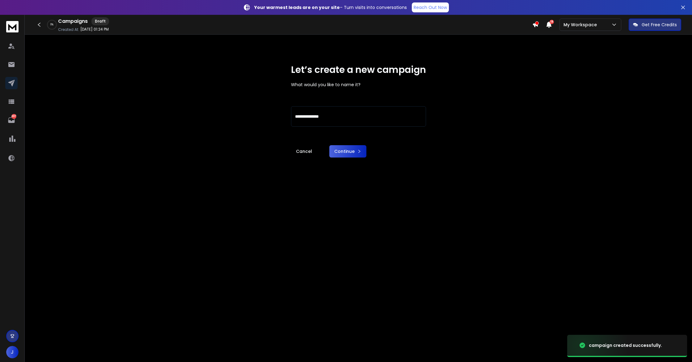 The height and width of the screenshot is (362, 692). What do you see at coordinates (582, 25) in the screenshot?
I see `p: My Workspace` at bounding box center [582, 25].